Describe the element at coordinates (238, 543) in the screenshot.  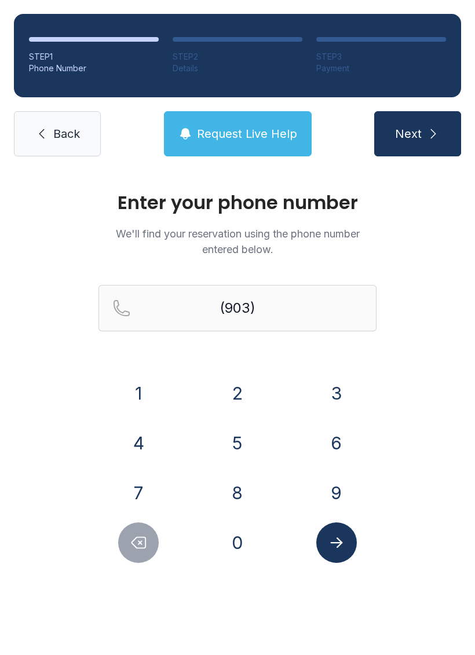
I see `button: 0` at that location.